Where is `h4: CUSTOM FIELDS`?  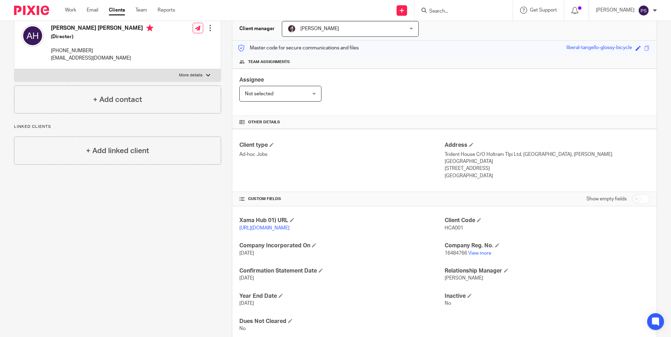
h4: CUSTOM FIELDS is located at coordinates (342, 199).